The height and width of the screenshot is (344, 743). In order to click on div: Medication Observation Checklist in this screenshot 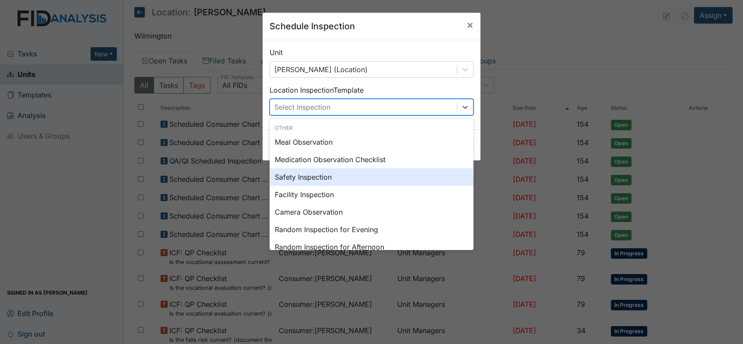, I will do `click(371, 160)`.